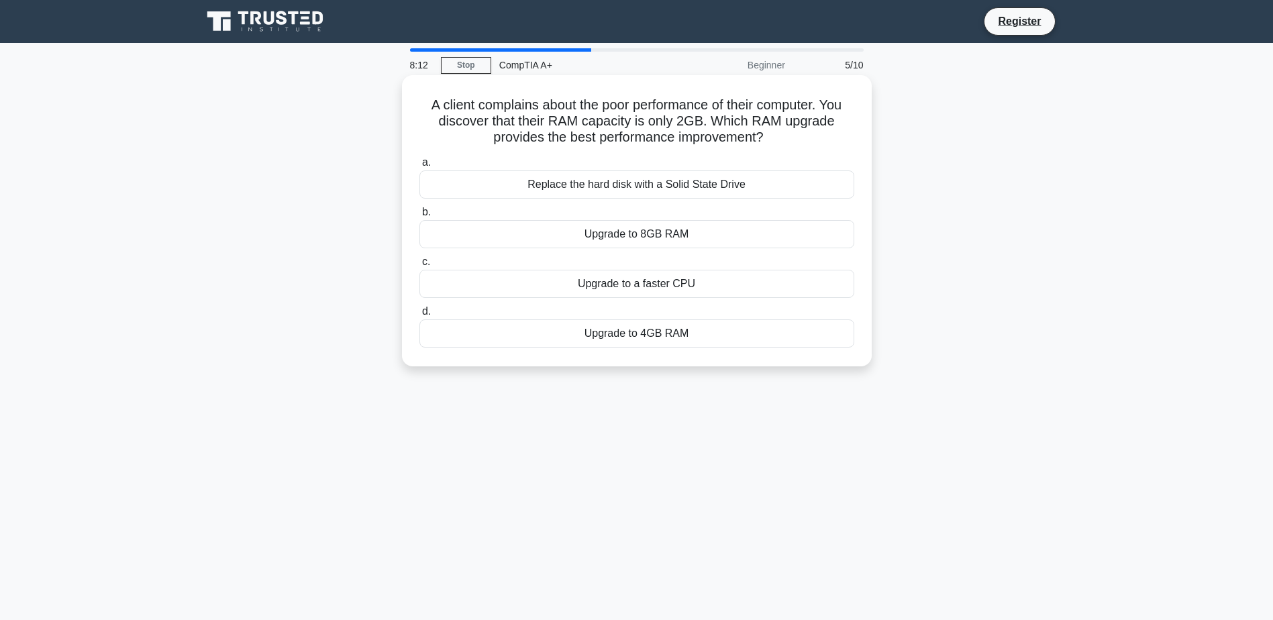 This screenshot has height=620, width=1273. I want to click on div: CompTIA A+, so click(583, 65).